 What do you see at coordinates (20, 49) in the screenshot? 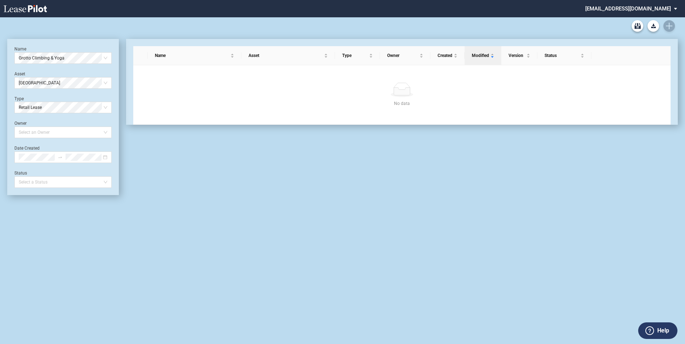
I see `label: Name` at bounding box center [20, 49].